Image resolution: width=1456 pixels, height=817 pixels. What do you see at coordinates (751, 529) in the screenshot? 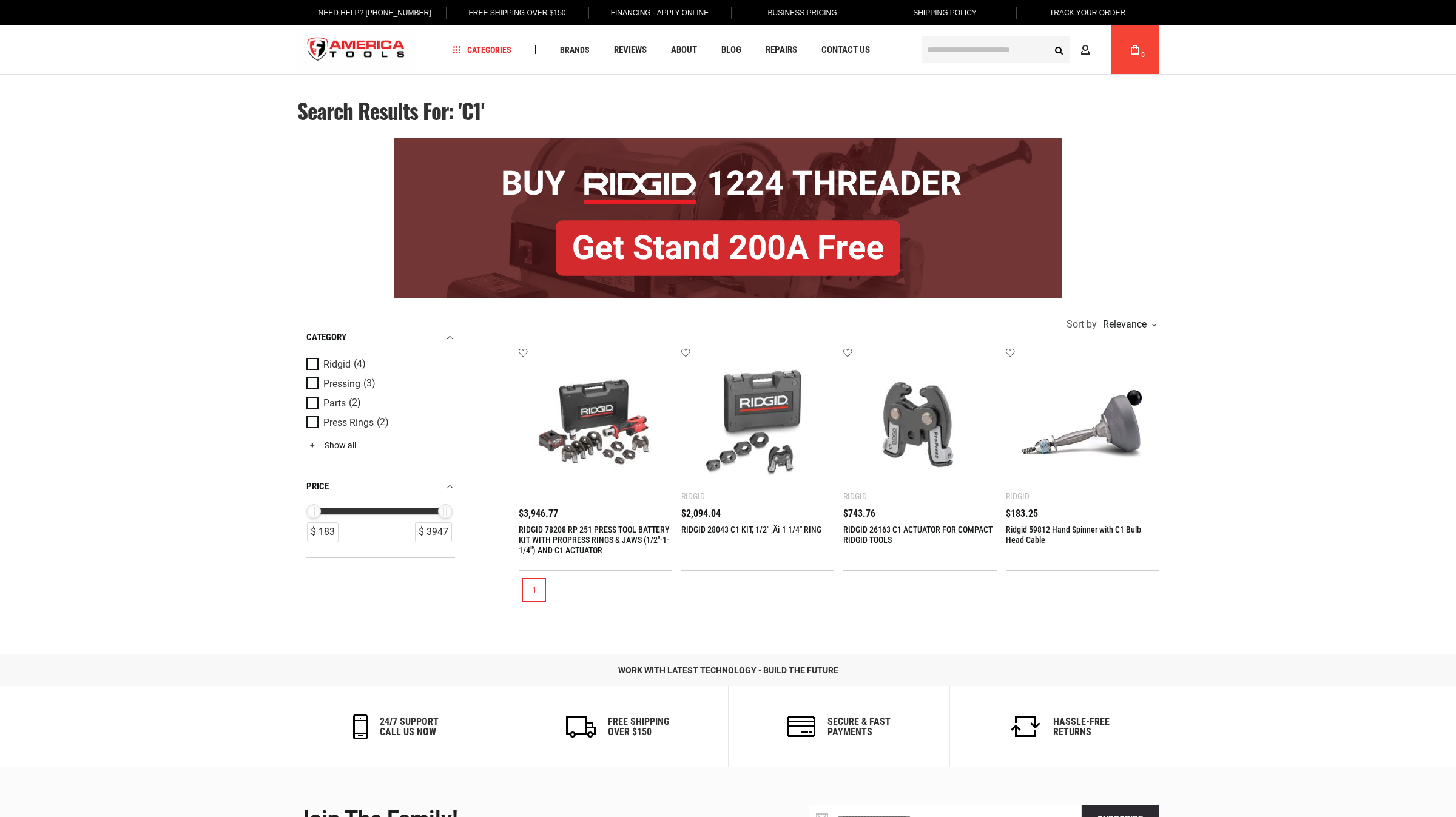
I see `a: RIDGID 28043 C1 KIT, 1/2" ‚Äì 1 1/4" RING` at bounding box center [751, 529].